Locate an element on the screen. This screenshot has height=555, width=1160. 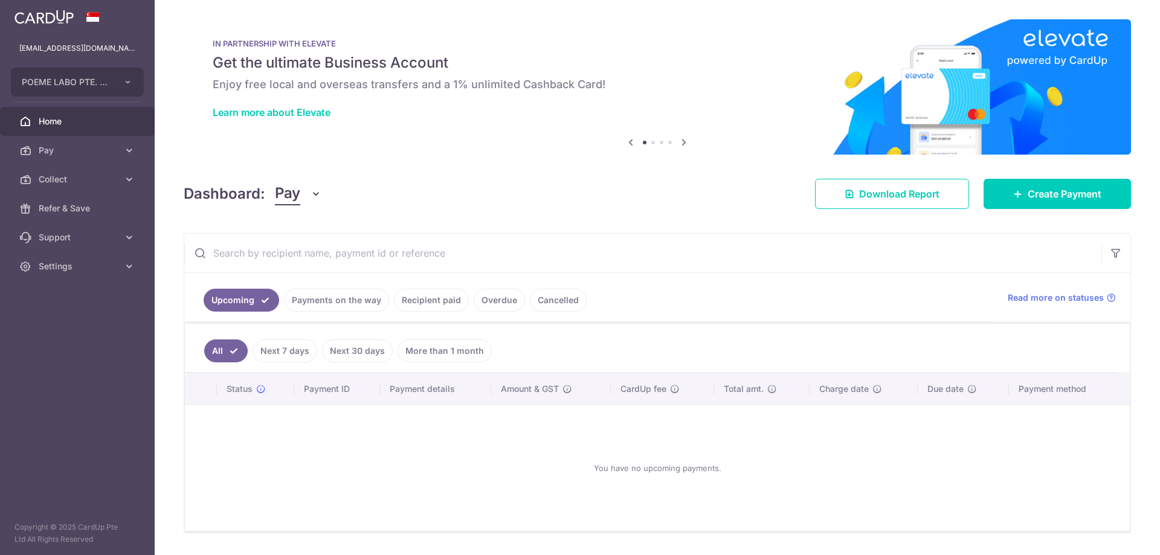
button: POEME LABO PTE. LTD. is located at coordinates (77, 82).